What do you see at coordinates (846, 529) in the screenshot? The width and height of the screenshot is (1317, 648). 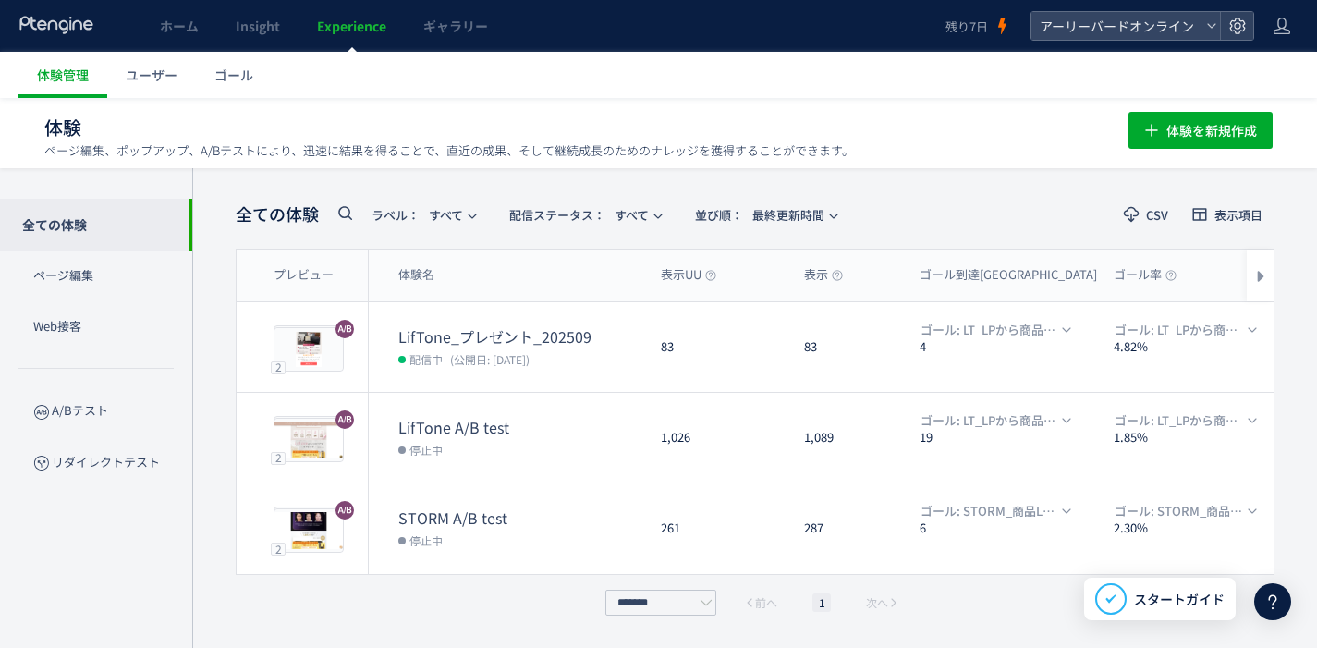 I see `div: 287` at bounding box center [846, 529].